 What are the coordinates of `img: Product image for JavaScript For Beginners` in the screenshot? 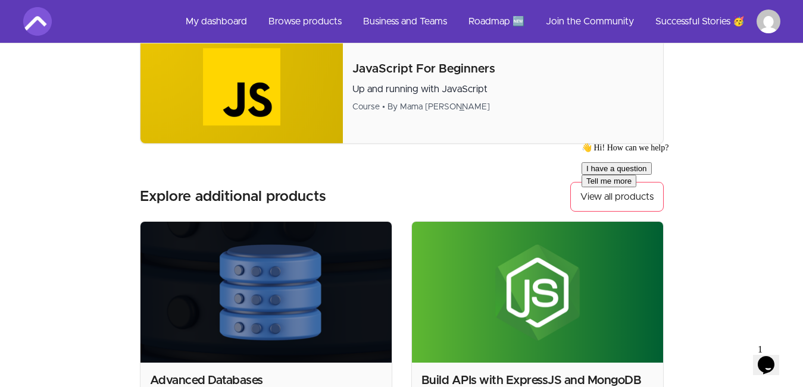 It's located at (242, 87).